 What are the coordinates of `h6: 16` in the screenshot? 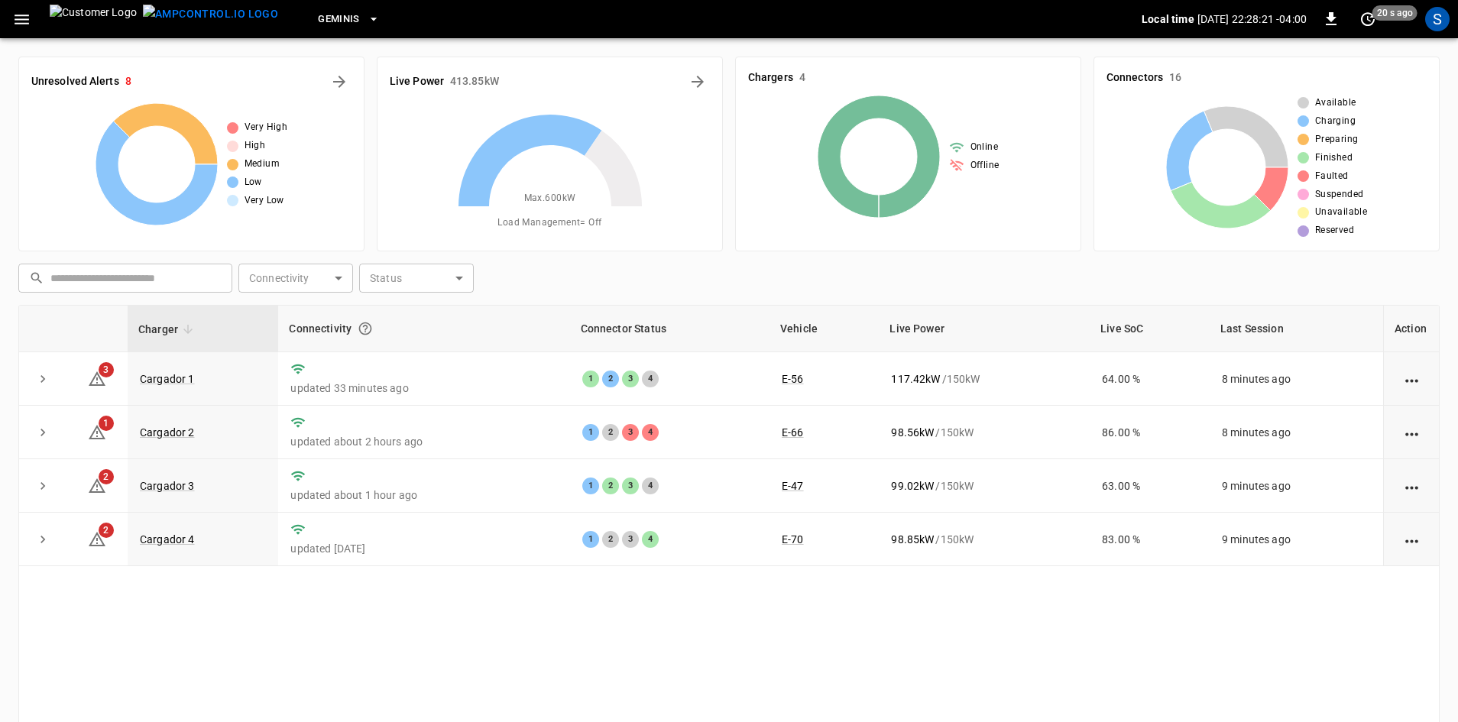 It's located at (1175, 78).